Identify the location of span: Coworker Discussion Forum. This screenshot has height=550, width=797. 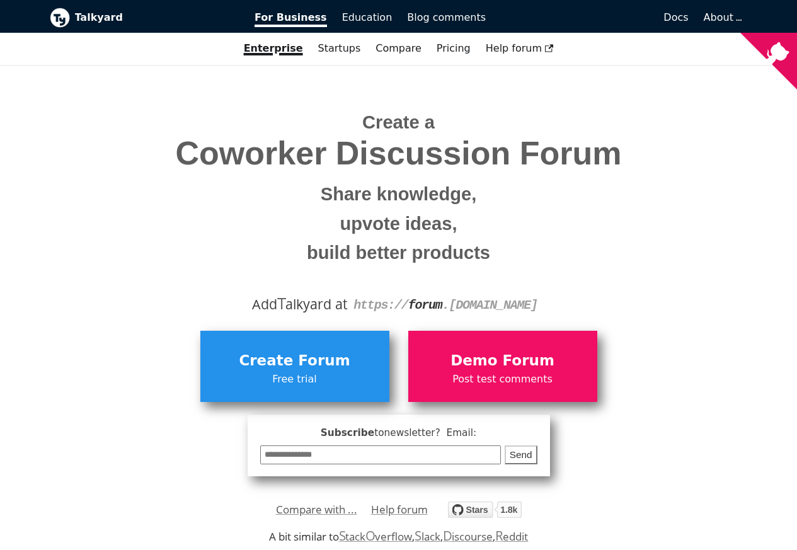
(399, 153).